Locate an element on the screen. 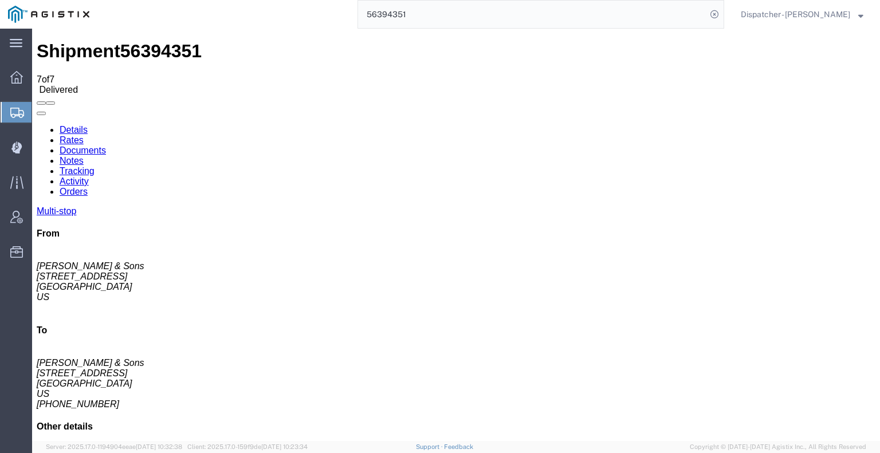 The height and width of the screenshot is (453, 880). span: Dispatcher - Cameron Bowman is located at coordinates (795, 14).